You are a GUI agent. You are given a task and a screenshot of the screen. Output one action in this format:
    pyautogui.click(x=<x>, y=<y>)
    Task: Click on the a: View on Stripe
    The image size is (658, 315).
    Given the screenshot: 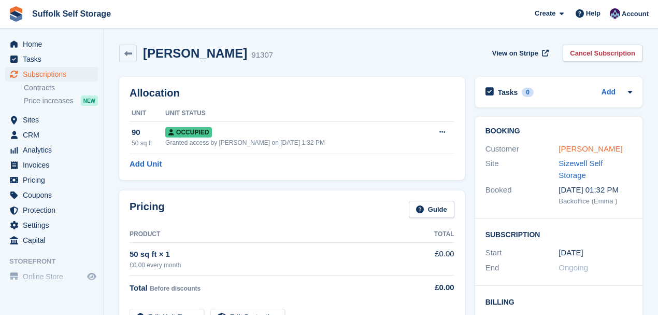 What is the action you would take?
    pyautogui.click(x=519, y=53)
    